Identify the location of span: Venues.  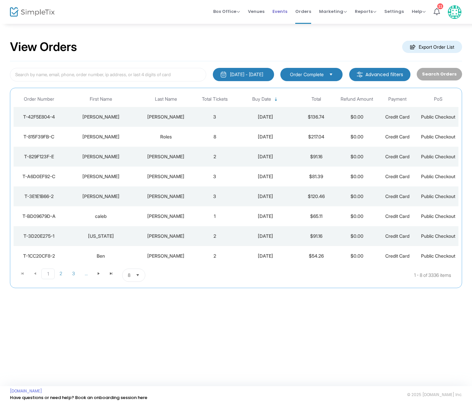
(256, 11).